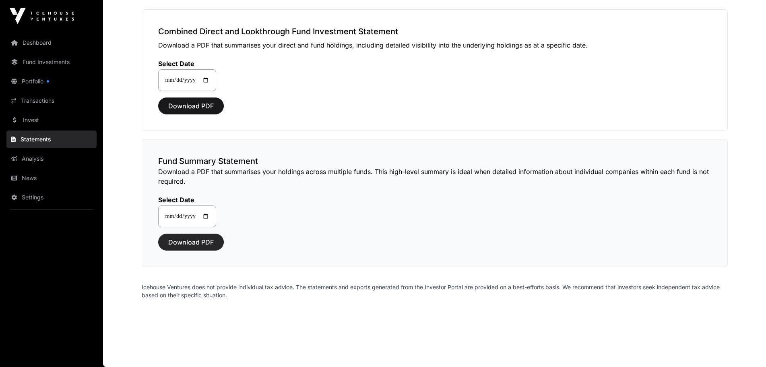 This screenshot has height=367, width=766. Describe the element at coordinates (435, 31) in the screenshot. I see `h3: Combined Direct and Lookthrough Fund Investment Statement` at that location.